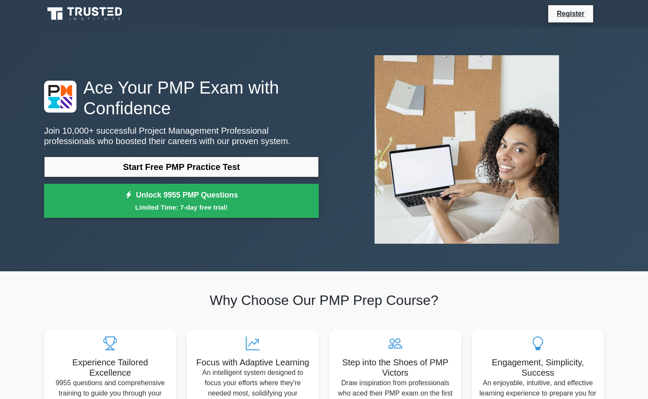  What do you see at coordinates (537, 368) in the screenshot?
I see `h5: Engagement, Simplicity, Success` at bounding box center [537, 368].